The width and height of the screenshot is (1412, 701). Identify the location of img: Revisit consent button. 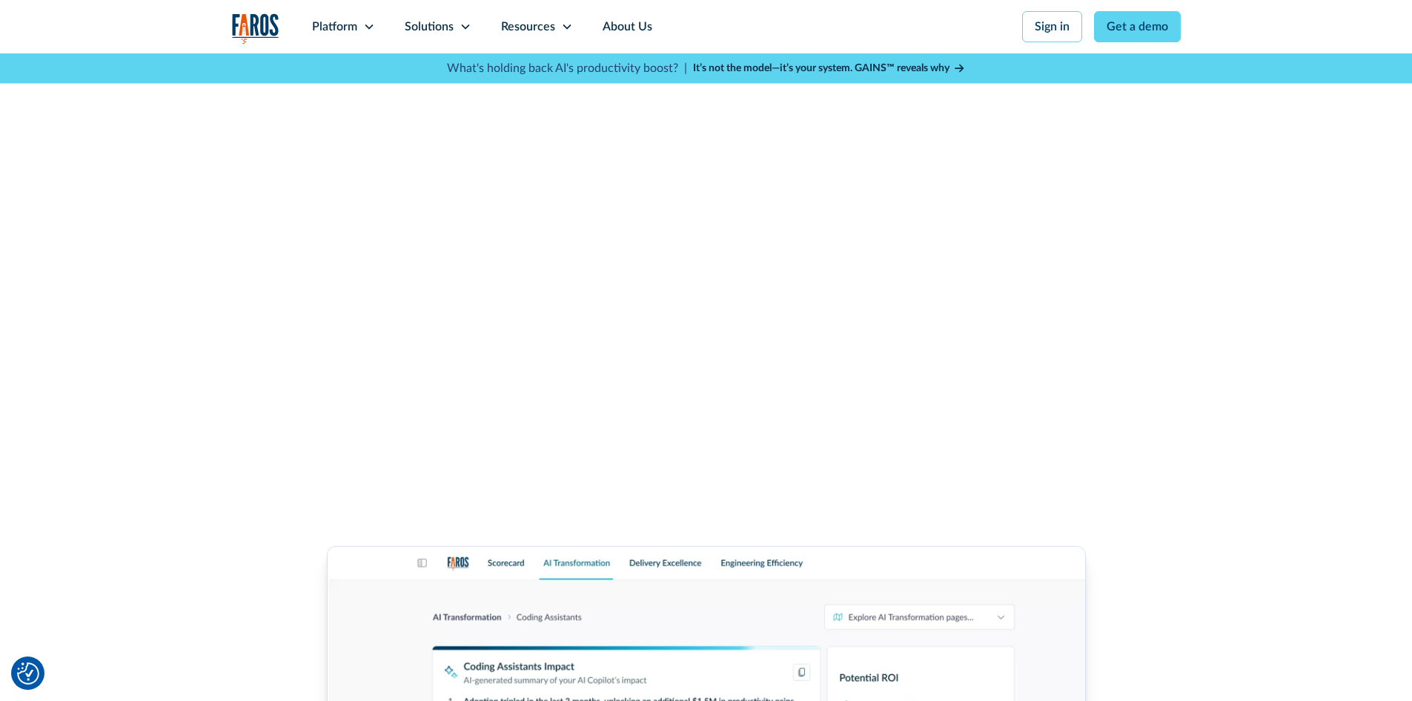
(28, 673).